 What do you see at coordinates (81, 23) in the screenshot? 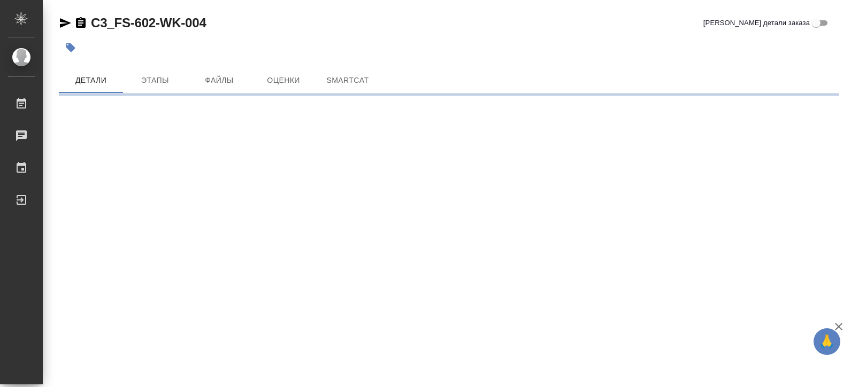
I see `button: Скопировать ссылку` at bounding box center [81, 23].